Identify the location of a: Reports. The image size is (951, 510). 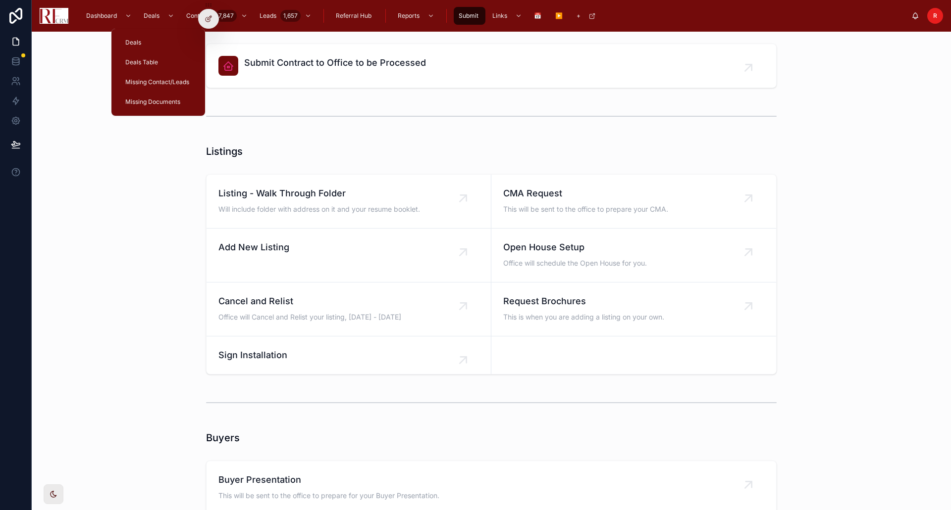
(416, 16).